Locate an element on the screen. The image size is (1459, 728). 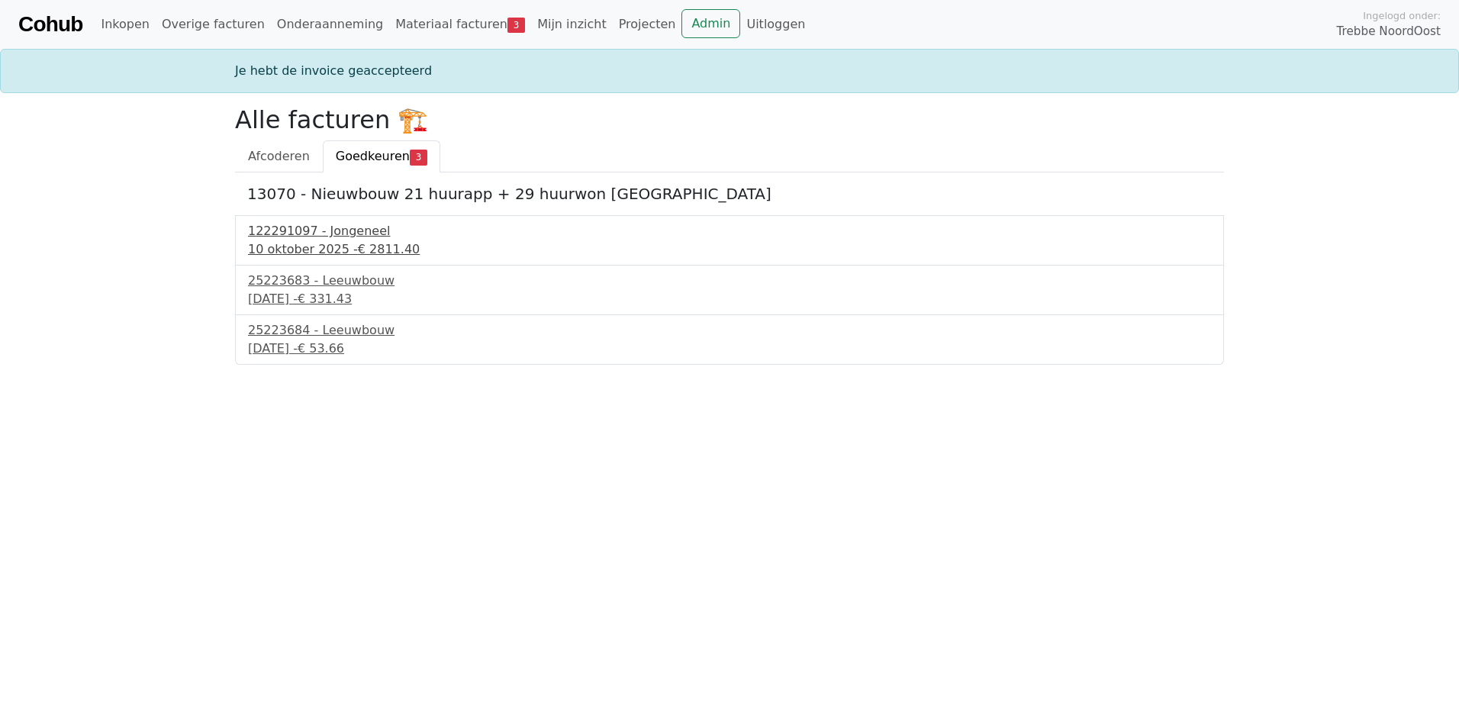
a: Admin is located at coordinates (710, 24).